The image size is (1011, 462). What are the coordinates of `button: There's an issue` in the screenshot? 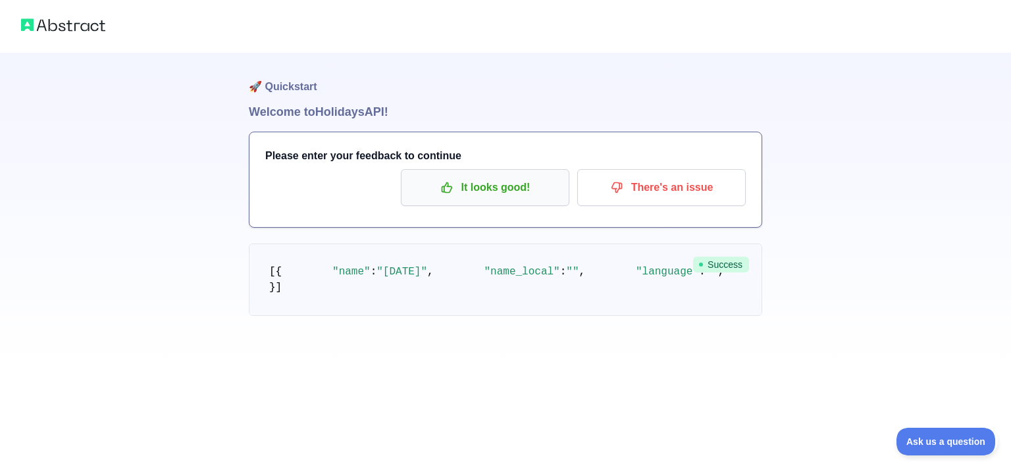 It's located at (662, 188).